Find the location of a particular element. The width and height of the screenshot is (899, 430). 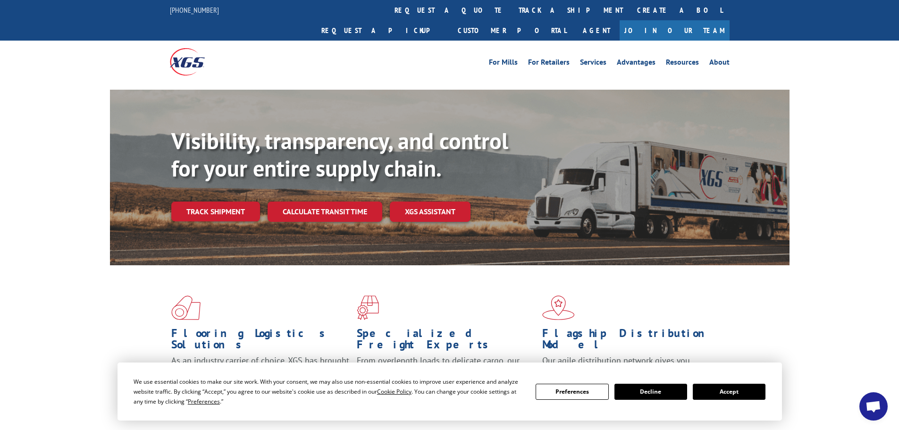

span: As an industry carrier of choice, XGS has brought innovation and dedication to flooring logistics... is located at coordinates (260, 371).